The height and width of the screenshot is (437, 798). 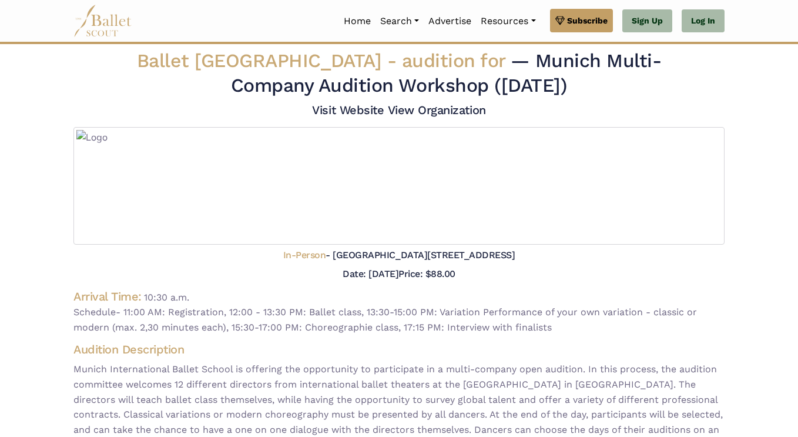 What do you see at coordinates (357, 21) in the screenshot?
I see `a: Home` at bounding box center [357, 21].